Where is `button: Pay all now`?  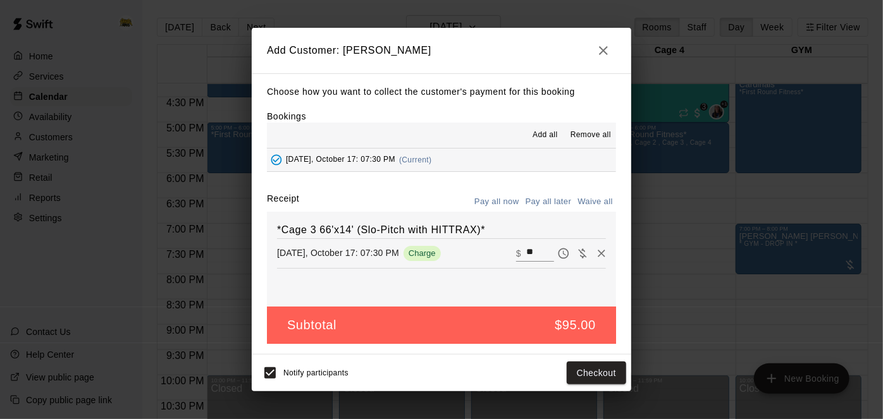
button: Pay all now is located at coordinates (497, 202).